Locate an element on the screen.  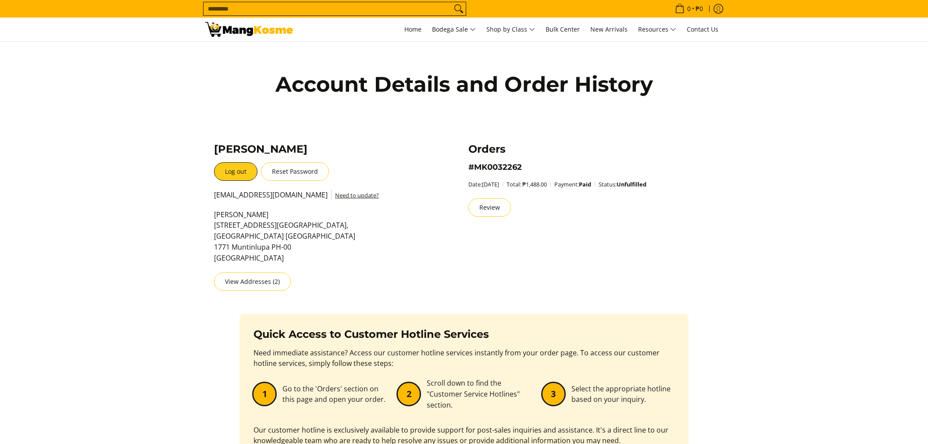
img: Account | Mang Kosme is located at coordinates (249, 29).